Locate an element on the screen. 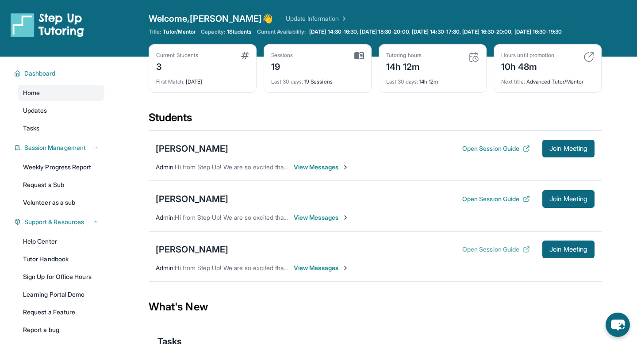 Image resolution: width=637 pixels, height=344 pixels. a: Request a Sub is located at coordinates (61, 185).